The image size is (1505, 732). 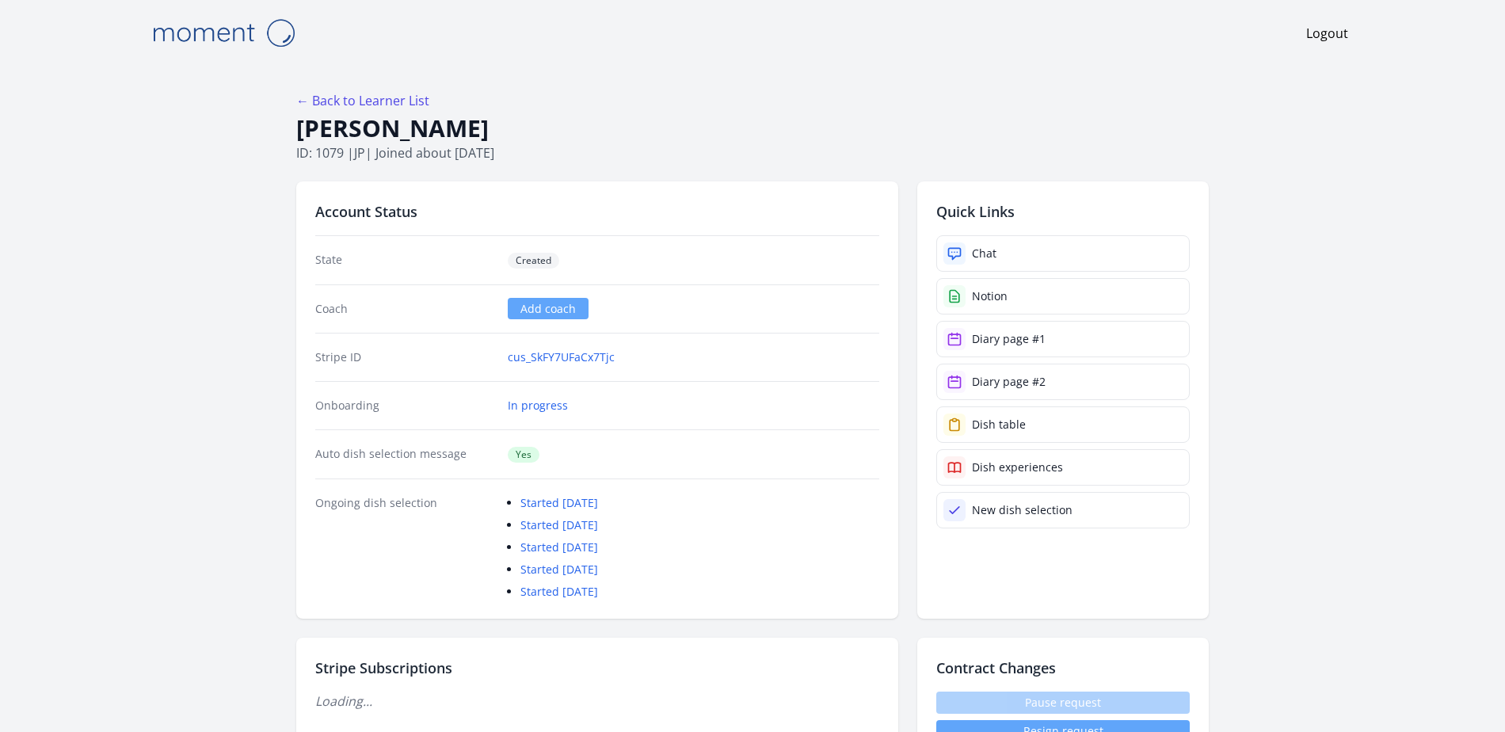 I want to click on h2: Contract Changes, so click(x=1063, y=668).